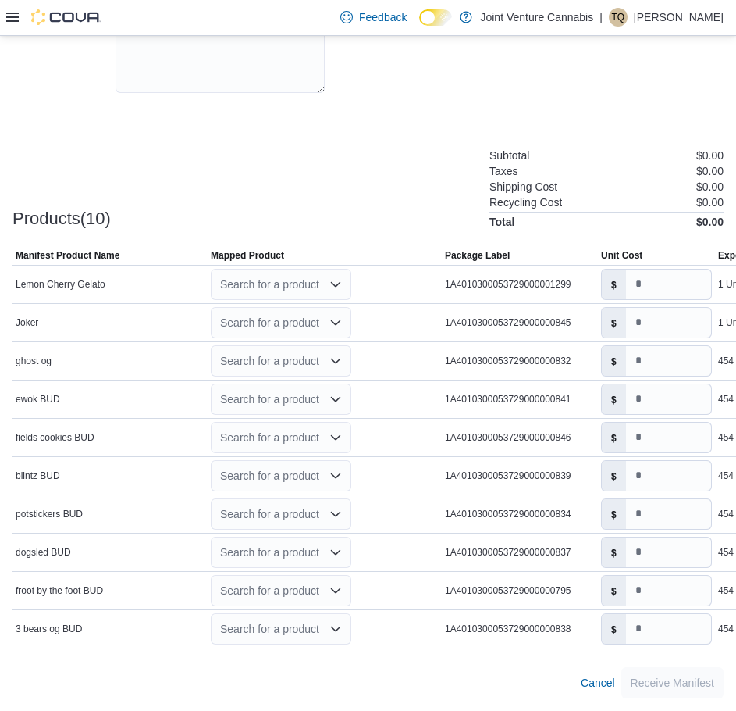  Describe the element at coordinates (508, 514) in the screenshot. I see `span: 1A4010300053729000000834` at that location.